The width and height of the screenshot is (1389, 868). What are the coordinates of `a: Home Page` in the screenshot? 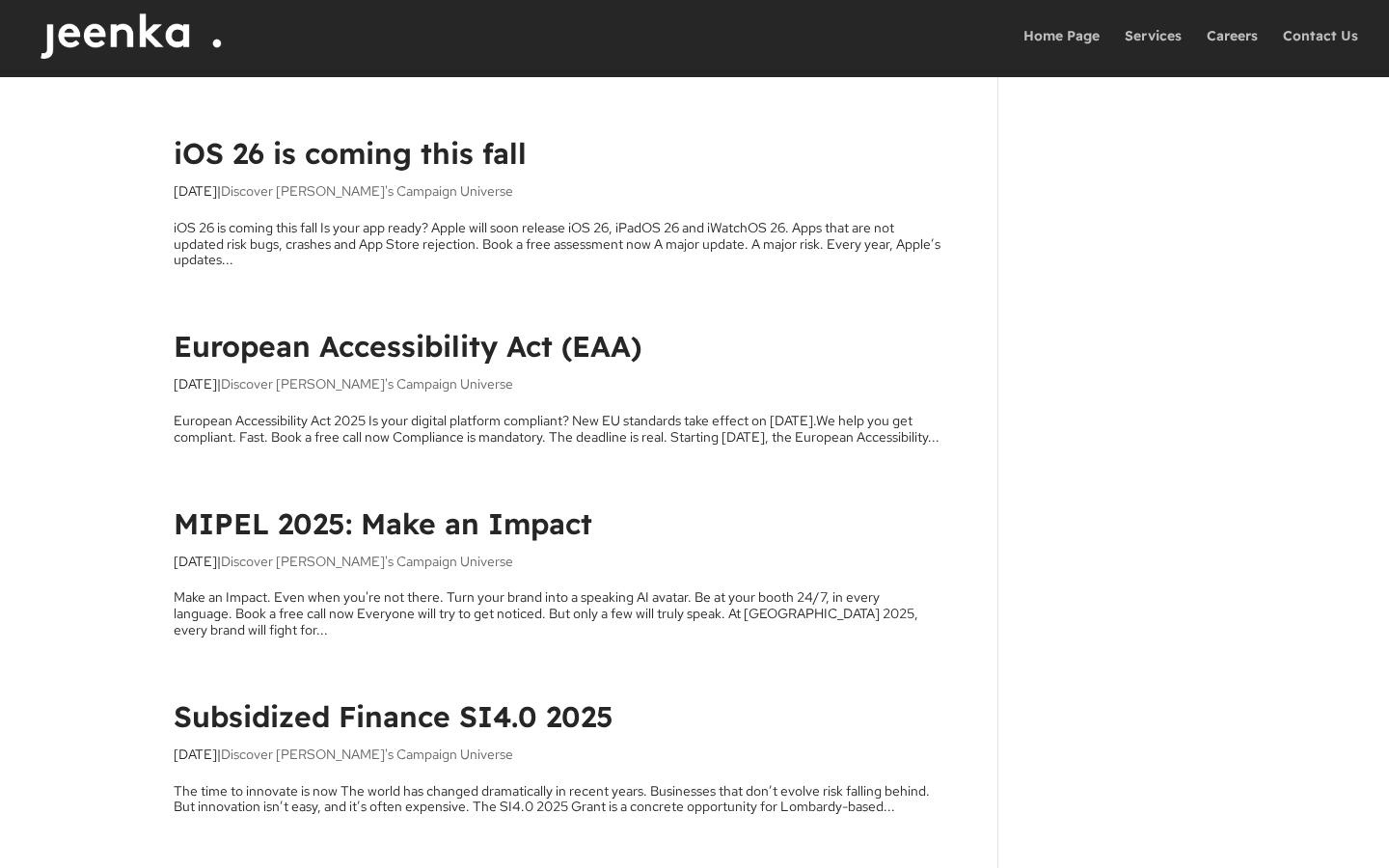 It's located at (1061, 50).